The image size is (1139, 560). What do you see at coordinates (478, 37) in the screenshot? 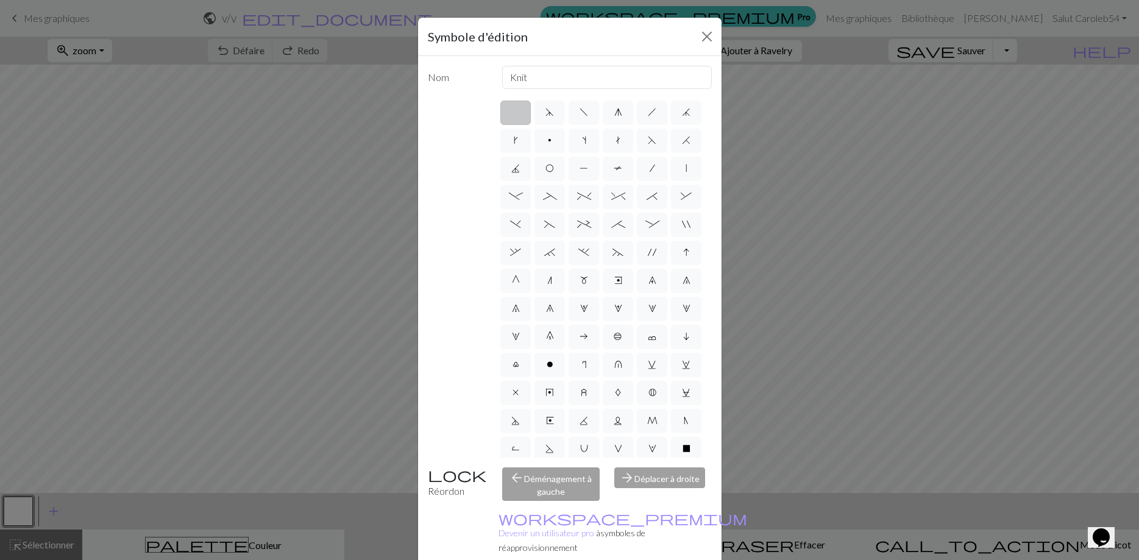
I see `h5: Symbole d'édition` at bounding box center [478, 37].